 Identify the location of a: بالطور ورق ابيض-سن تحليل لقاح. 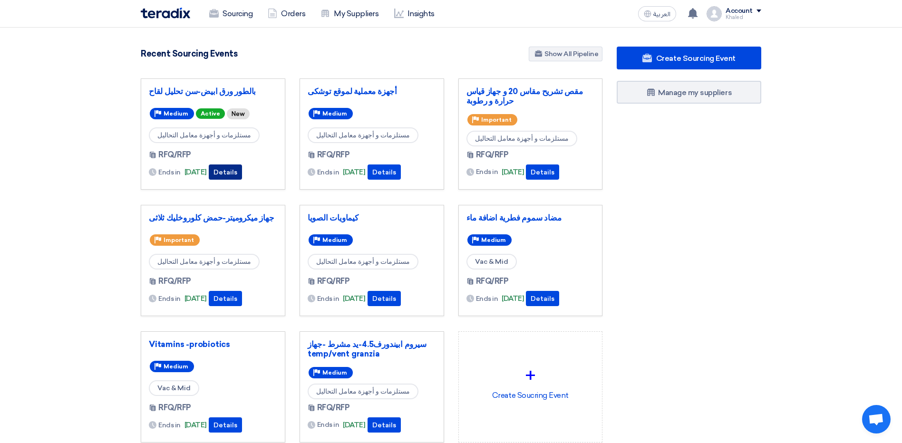
(213, 91).